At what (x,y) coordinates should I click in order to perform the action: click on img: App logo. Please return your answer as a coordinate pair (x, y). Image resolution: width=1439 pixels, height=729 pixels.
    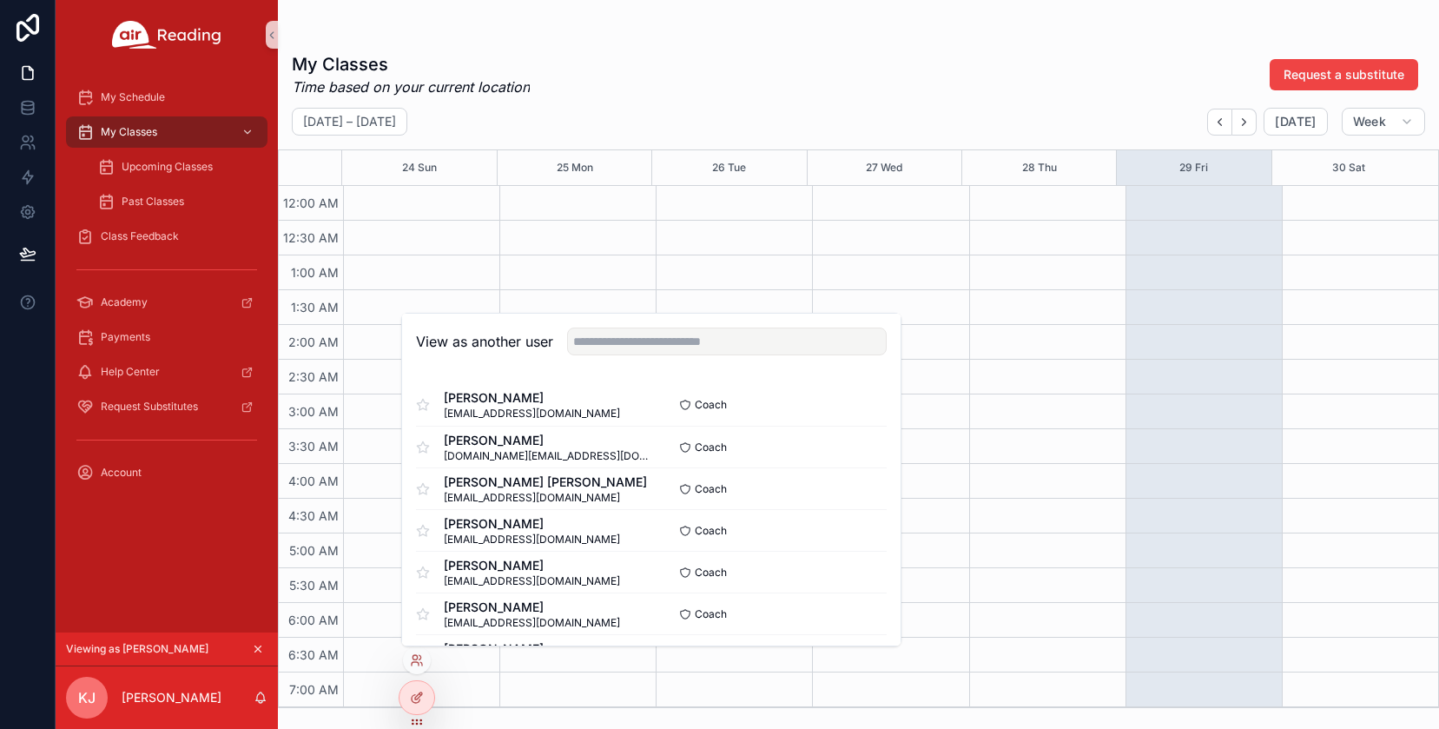
    Looking at the image, I should click on (167, 35).